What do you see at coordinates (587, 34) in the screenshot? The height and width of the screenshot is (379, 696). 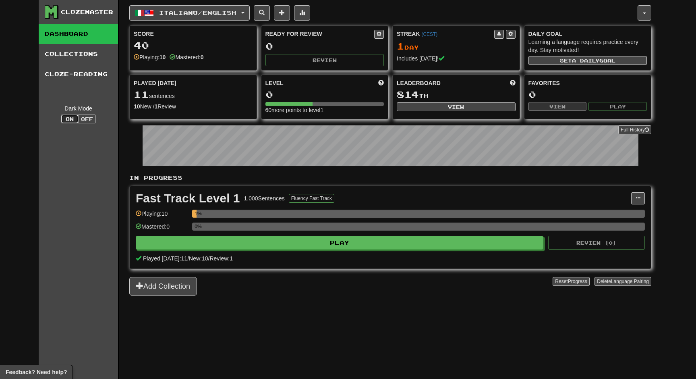 I see `div: Daily Goal` at bounding box center [587, 34].